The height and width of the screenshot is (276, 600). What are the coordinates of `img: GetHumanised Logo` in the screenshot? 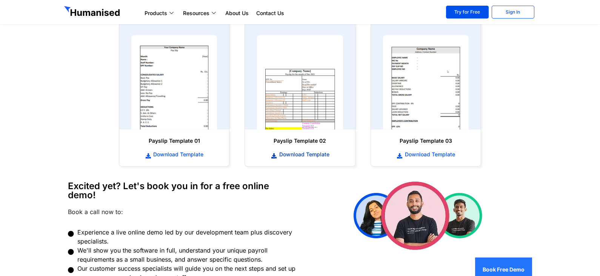 It's located at (93, 12).